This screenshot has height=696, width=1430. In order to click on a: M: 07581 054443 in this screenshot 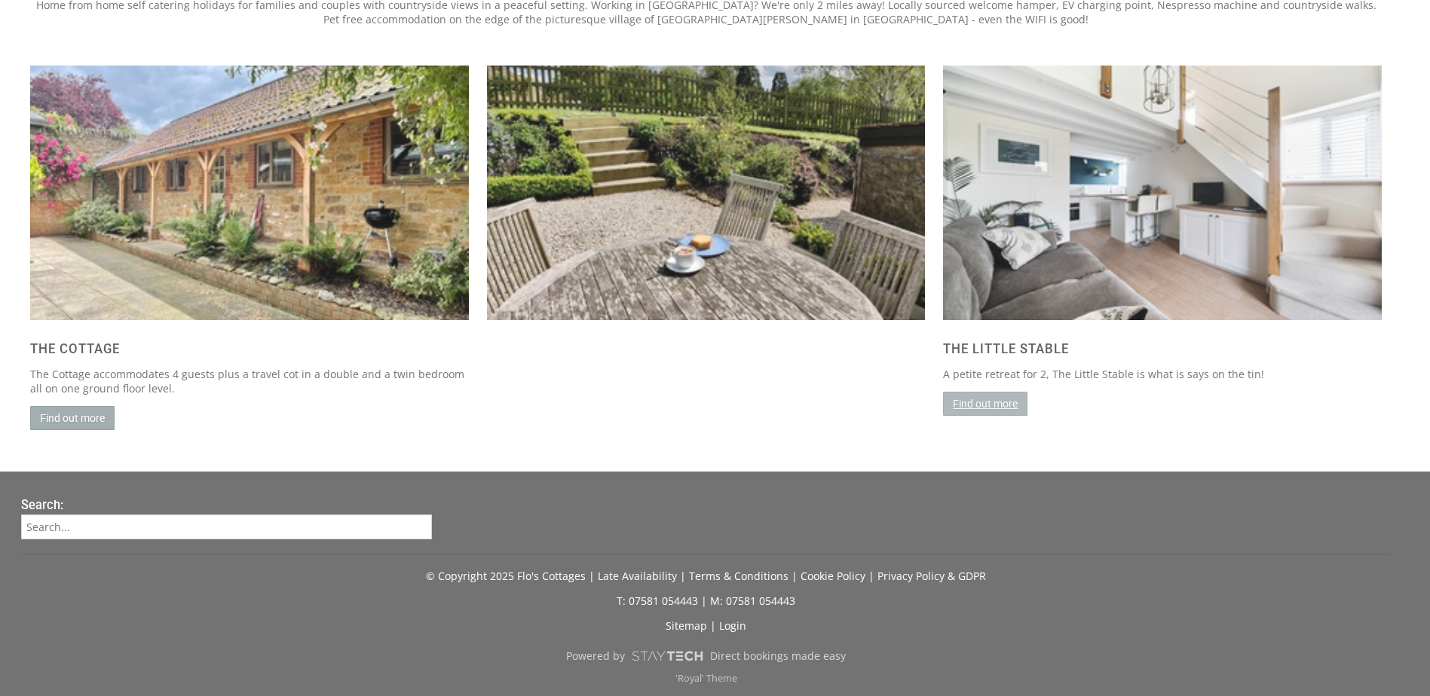, I will do `click(752, 601)`.